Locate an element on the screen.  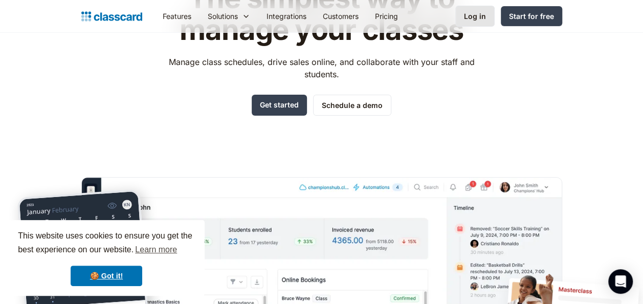
a: Schedule a demo is located at coordinates (352, 105).